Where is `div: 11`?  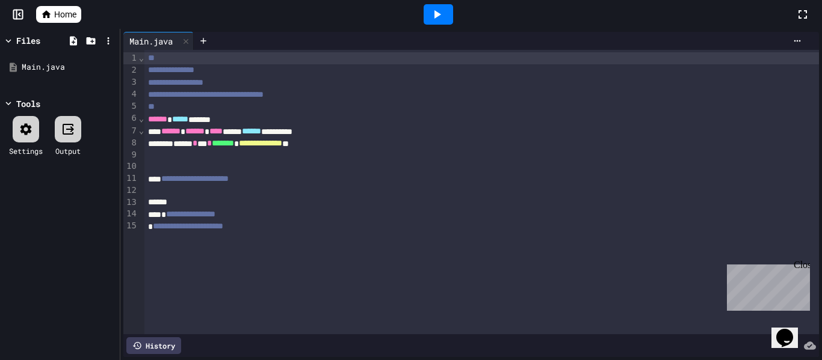 div: 11 is located at coordinates (131, 179).